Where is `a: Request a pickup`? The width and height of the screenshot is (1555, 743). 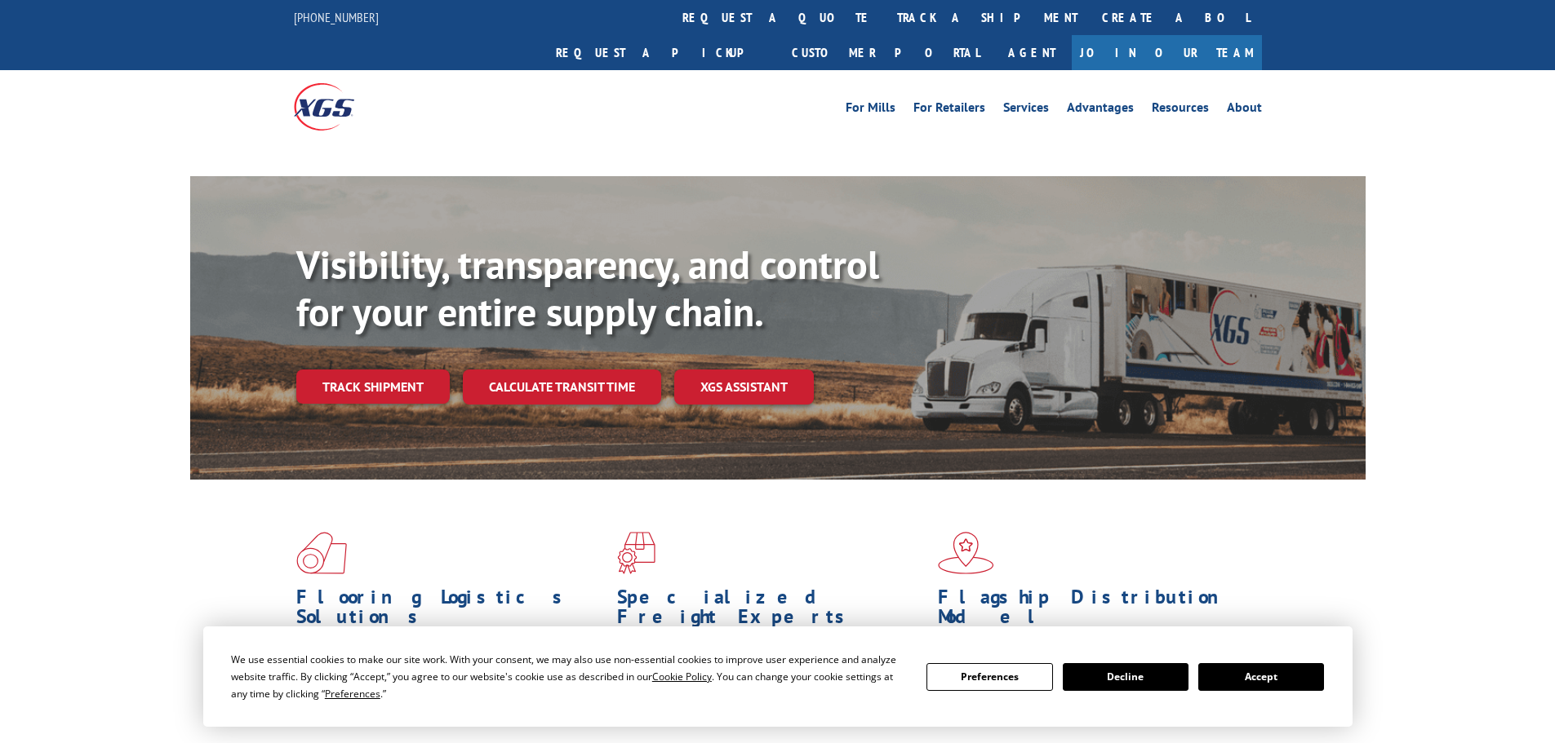
a: Request a pickup is located at coordinates (661, 52).